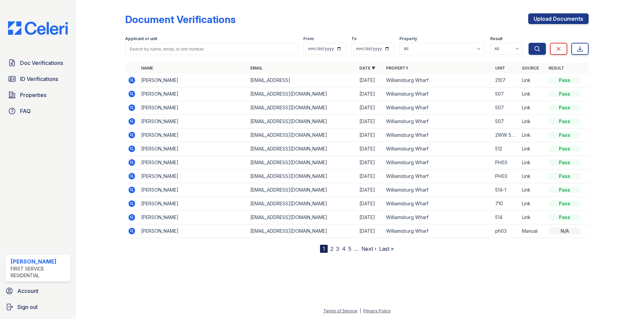 The width and height of the screenshot is (638, 319). I want to click on span: Doc Verifications, so click(41, 63).